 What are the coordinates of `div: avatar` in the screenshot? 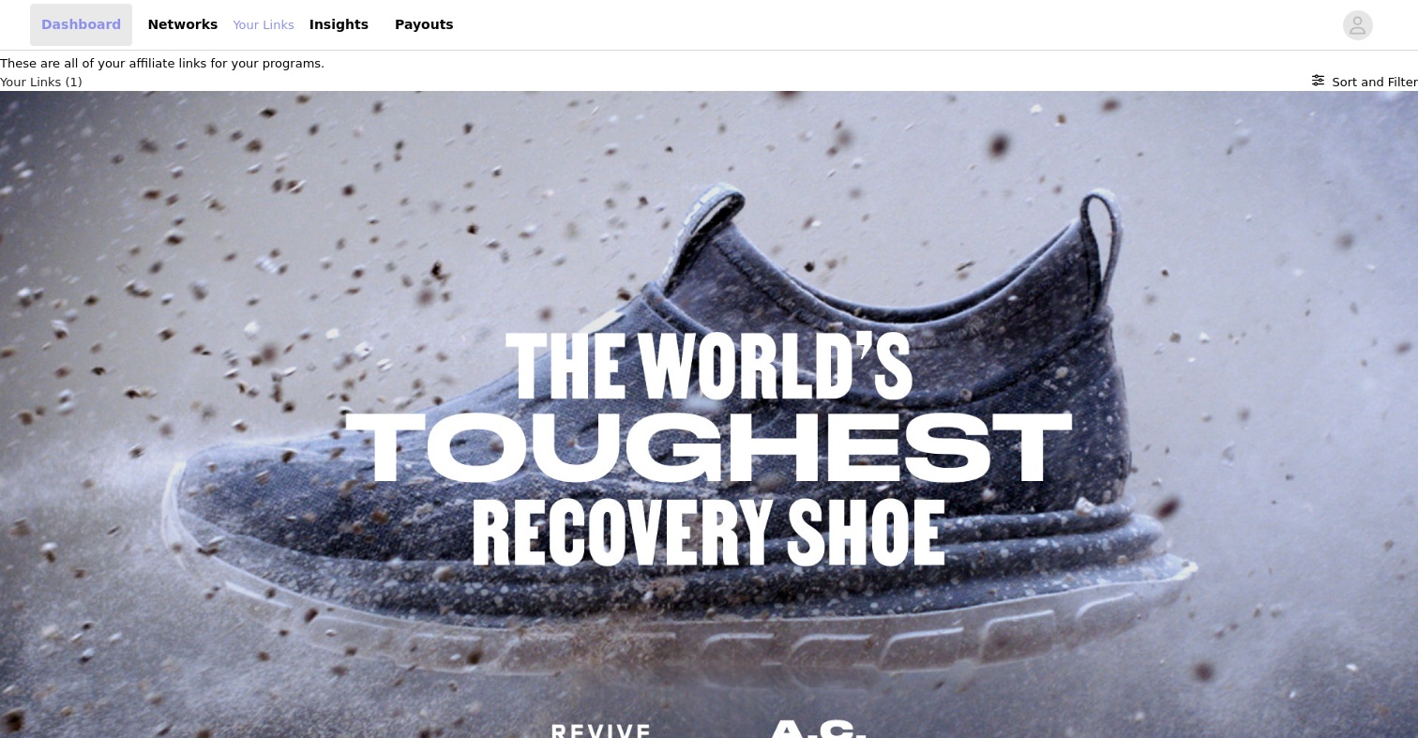 It's located at (1357, 25).